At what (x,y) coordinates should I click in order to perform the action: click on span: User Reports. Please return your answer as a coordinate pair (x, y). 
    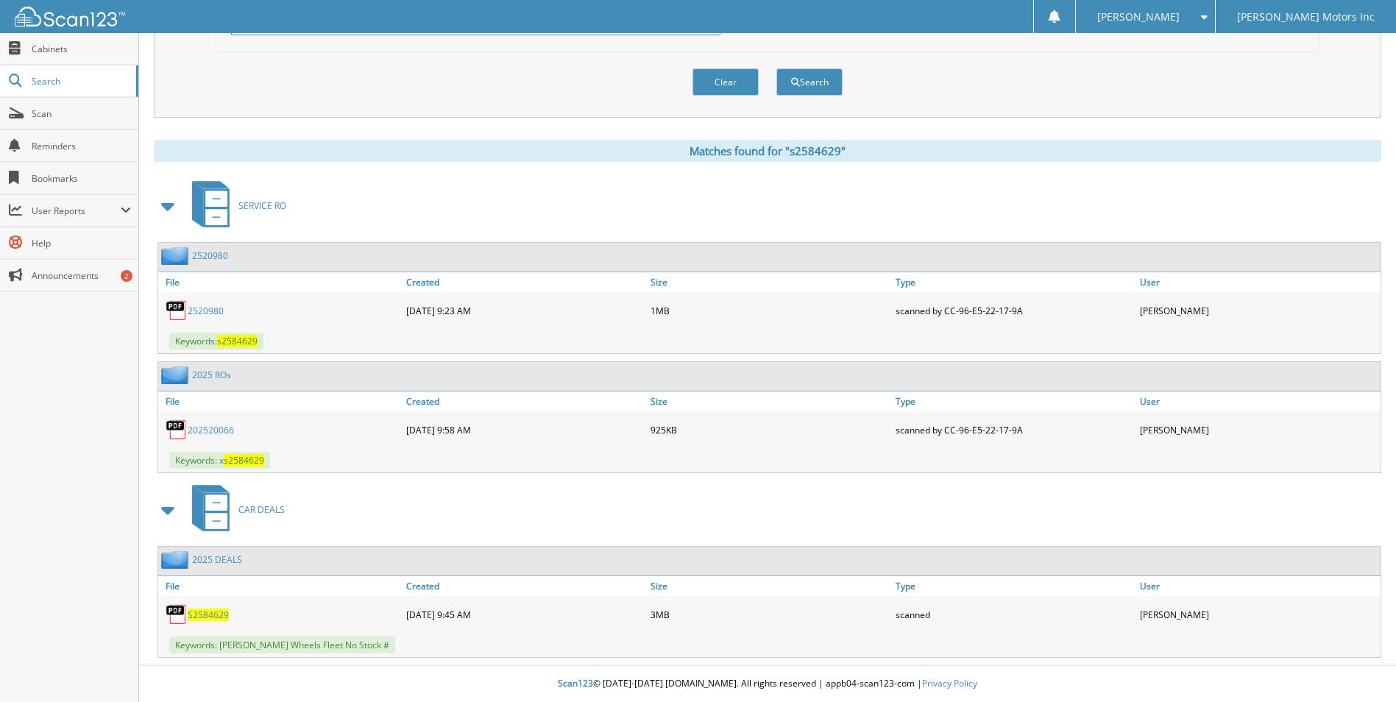
    Looking at the image, I should click on (76, 211).